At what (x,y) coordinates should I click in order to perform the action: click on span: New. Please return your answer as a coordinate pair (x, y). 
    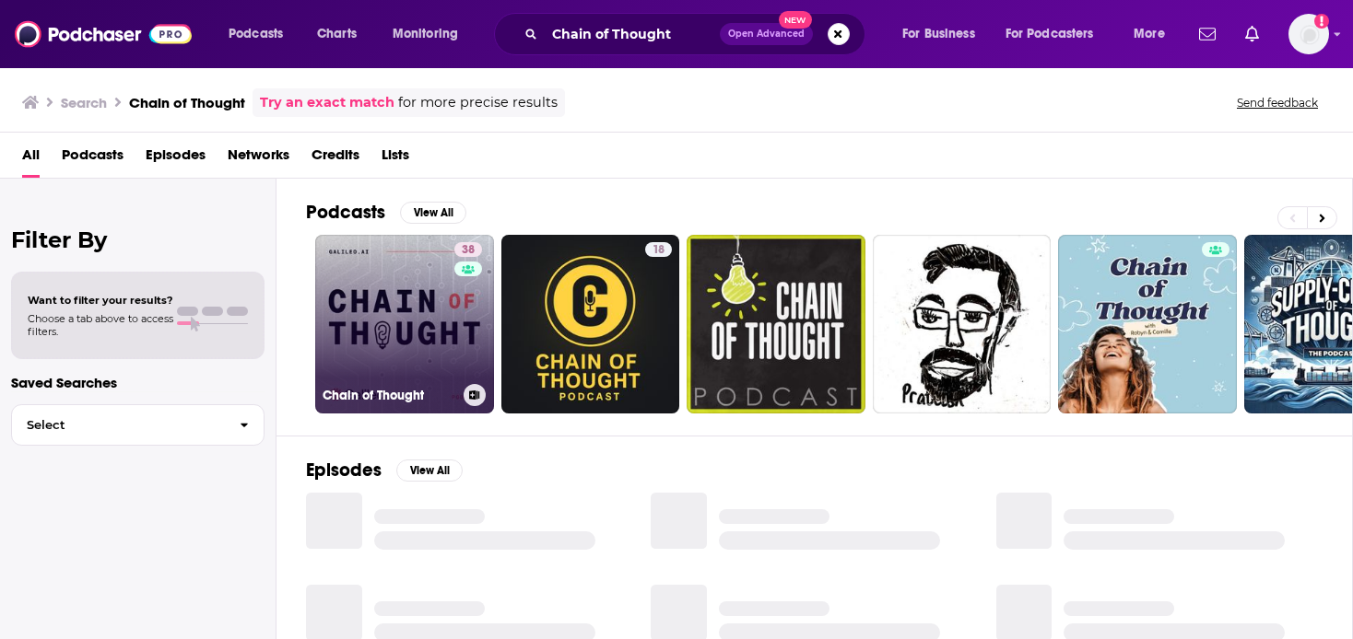
    Looking at the image, I should click on (795, 19).